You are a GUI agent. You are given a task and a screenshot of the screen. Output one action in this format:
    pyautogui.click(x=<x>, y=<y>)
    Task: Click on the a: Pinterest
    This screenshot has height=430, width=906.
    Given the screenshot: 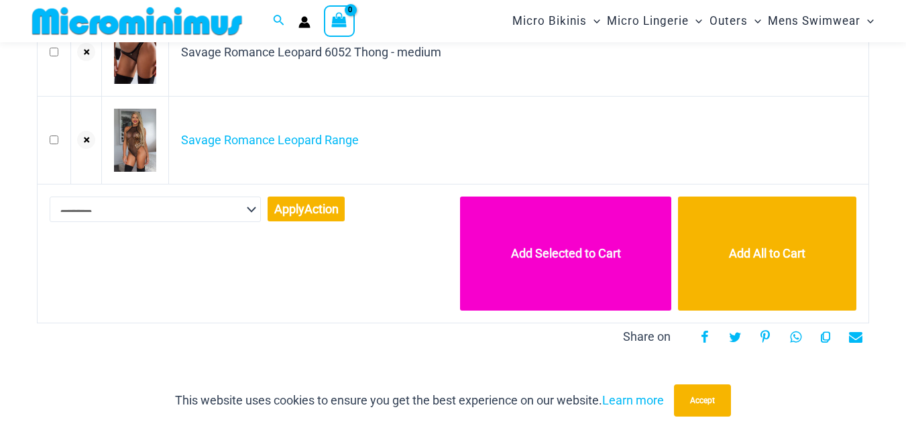 What is the action you would take?
    pyautogui.click(x=765, y=337)
    